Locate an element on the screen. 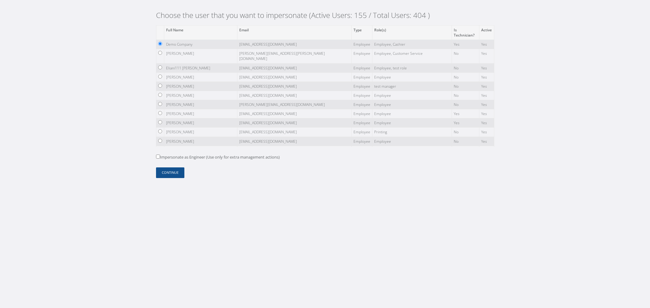  th: Email is located at coordinates (294, 32).